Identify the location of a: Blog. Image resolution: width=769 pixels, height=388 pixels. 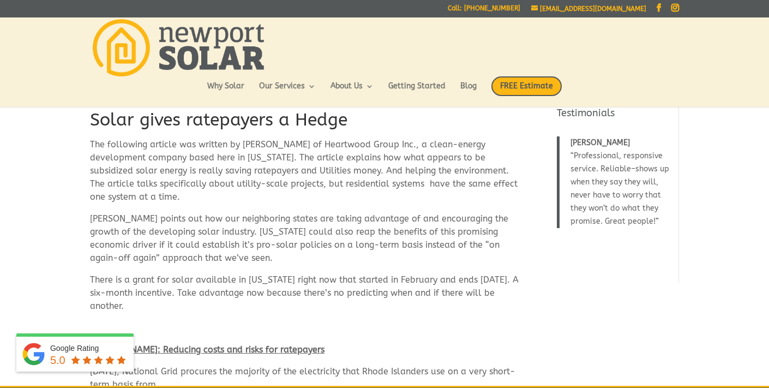
(468, 92).